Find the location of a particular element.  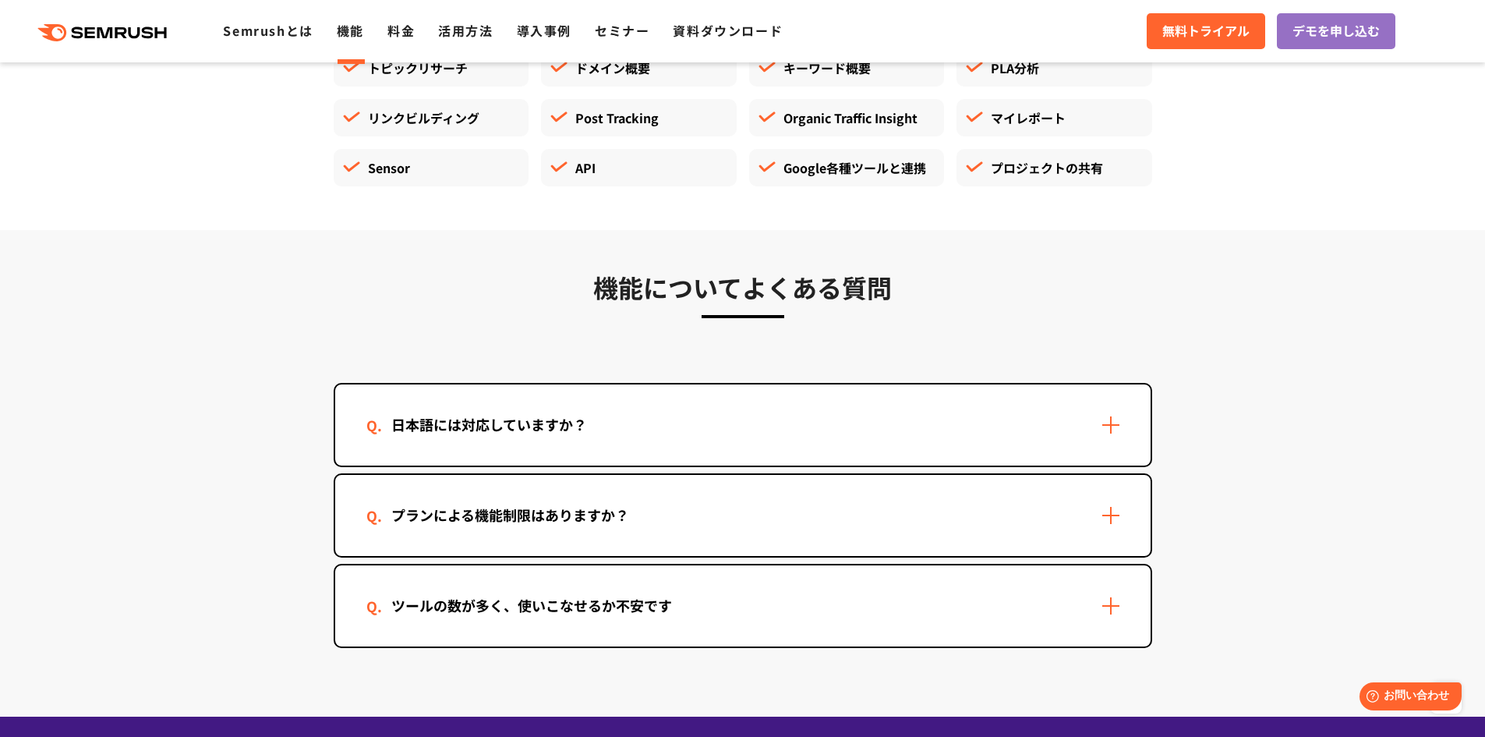

h3: 機能についてよくある質問 is located at coordinates (743, 287).